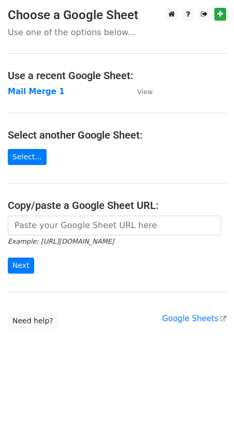  Describe the element at coordinates (145, 91) in the screenshot. I see `small: View` at that location.